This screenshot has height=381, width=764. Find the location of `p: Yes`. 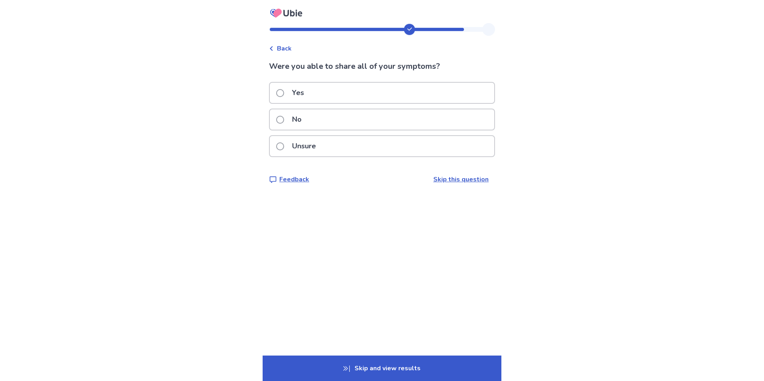

p: Yes is located at coordinates (298, 93).